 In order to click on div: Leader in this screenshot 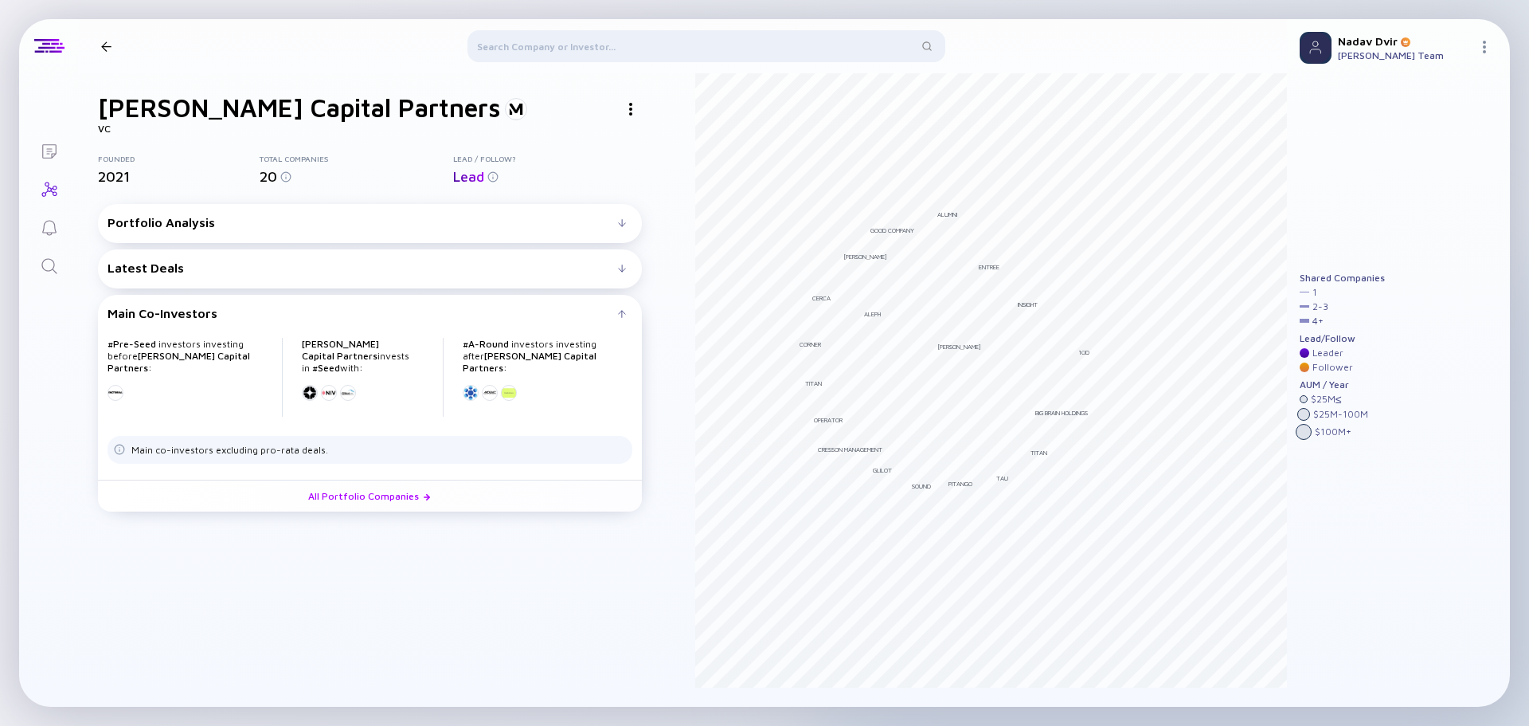, I will do `click(1328, 353)`.